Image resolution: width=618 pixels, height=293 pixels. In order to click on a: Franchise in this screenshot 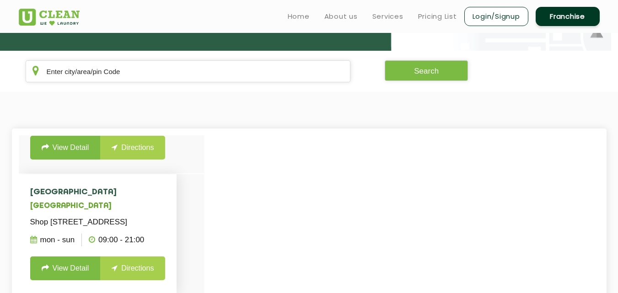, I will do `click(568, 16)`.